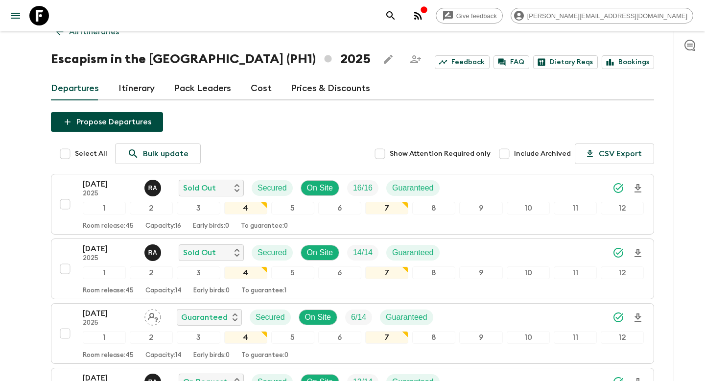 This screenshot has width=705, height=381. Describe the element at coordinates (16, 16) in the screenshot. I see `button: menu` at that location.